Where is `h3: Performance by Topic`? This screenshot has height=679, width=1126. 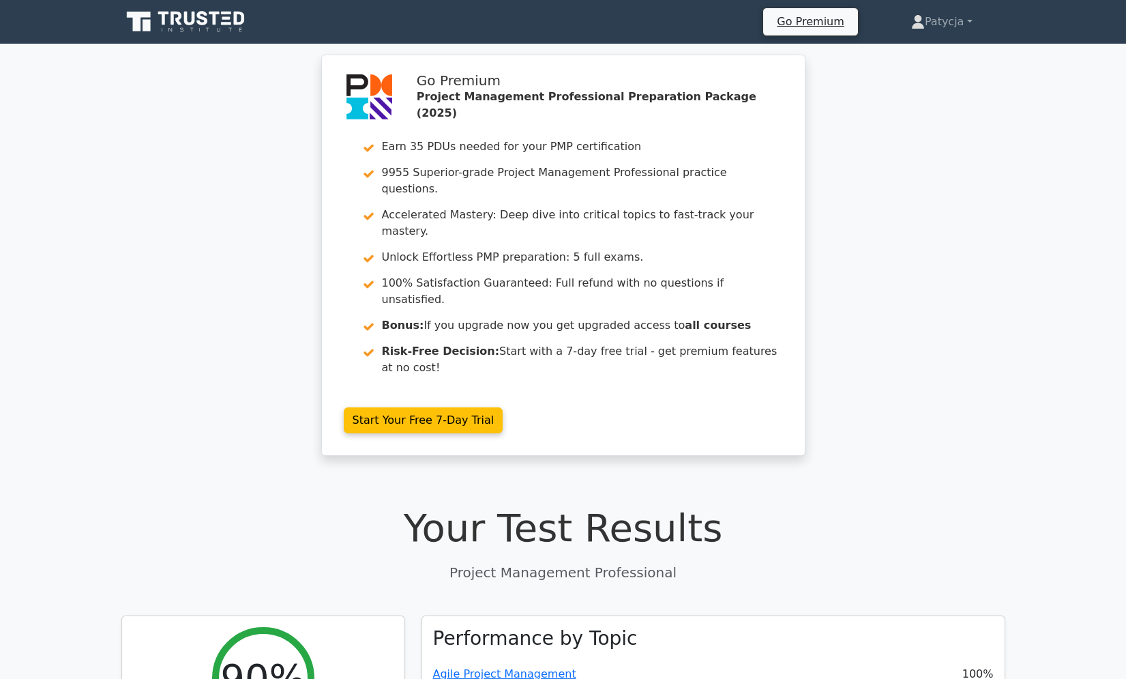 h3: Performance by Topic is located at coordinates (535, 638).